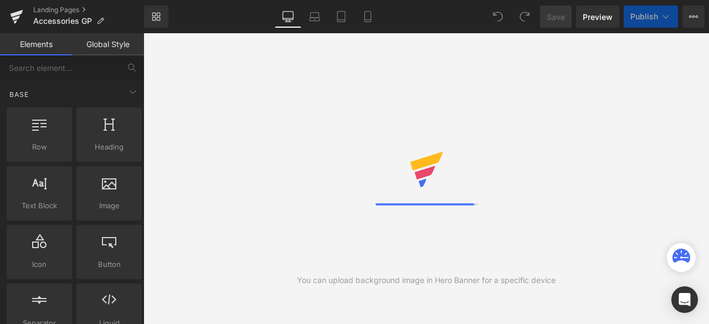 The height and width of the screenshot is (324, 709). What do you see at coordinates (368, 17) in the screenshot?
I see `a: Mobile` at bounding box center [368, 17].